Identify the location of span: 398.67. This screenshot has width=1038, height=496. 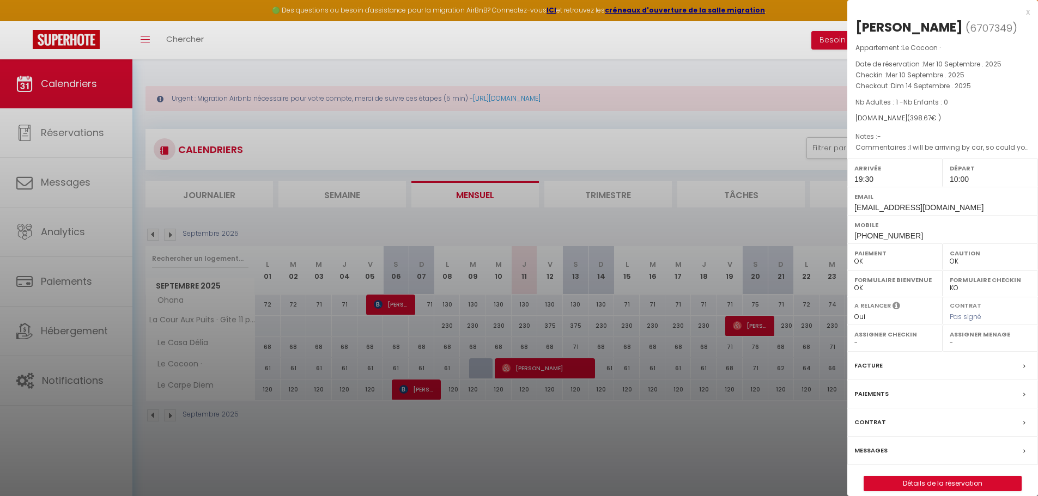
(920, 118).